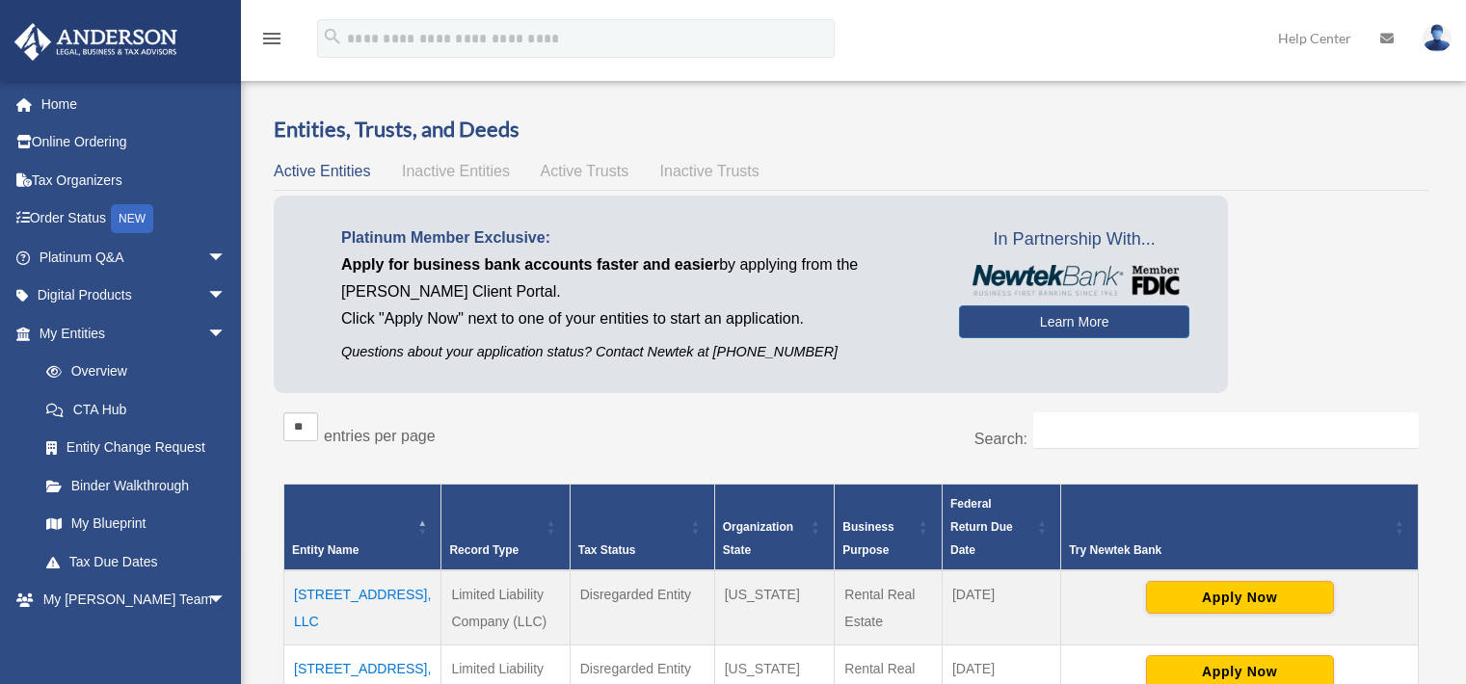 This screenshot has height=684, width=1466. Describe the element at coordinates (136, 410) in the screenshot. I see `a: CTA Hub` at that location.